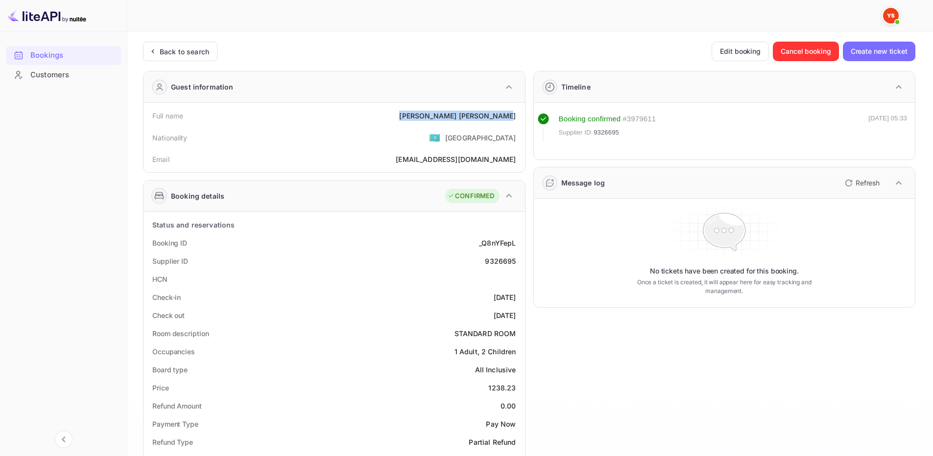 The height and width of the screenshot is (456, 933). I want to click on div: HCN, so click(160, 279).